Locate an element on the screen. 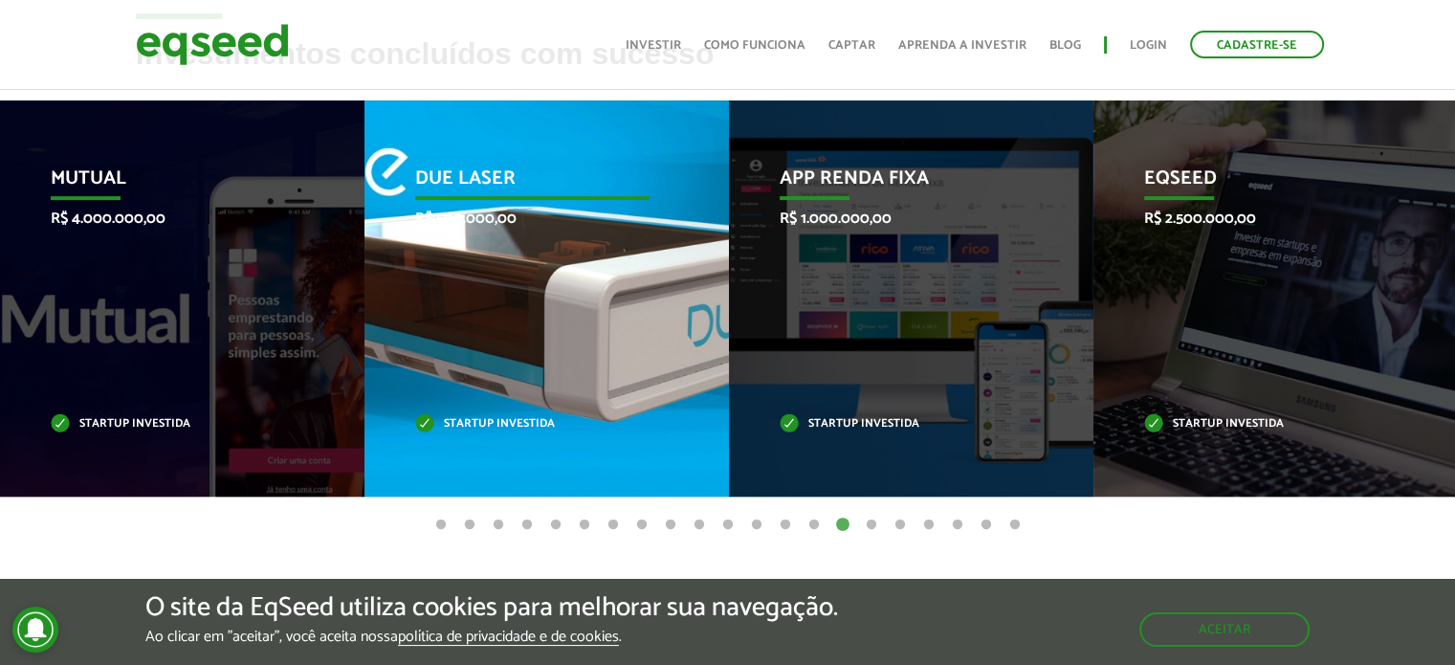  p: R$ 500.000,00 is located at coordinates (533, 218).